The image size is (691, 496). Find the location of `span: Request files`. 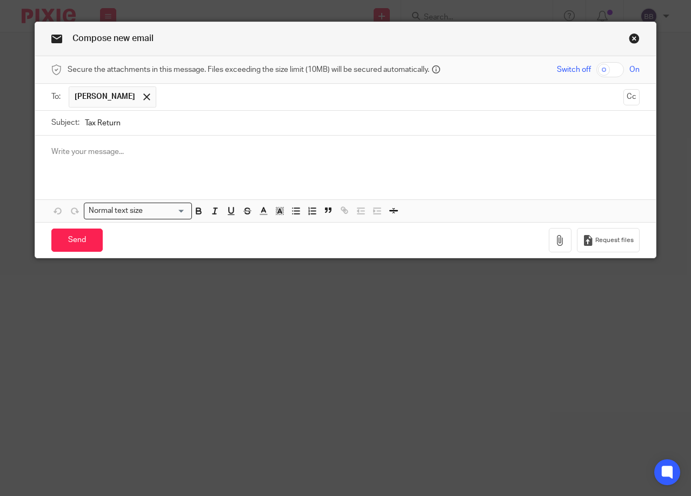

span: Request files is located at coordinates (614, 241).